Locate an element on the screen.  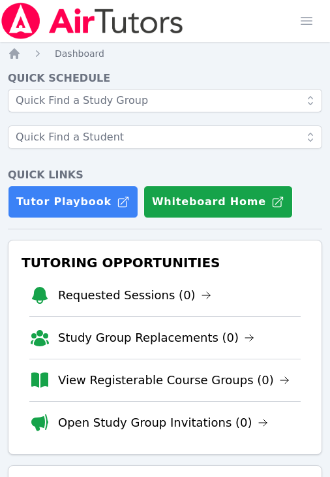
button: Whiteboard Home is located at coordinates (218, 202).